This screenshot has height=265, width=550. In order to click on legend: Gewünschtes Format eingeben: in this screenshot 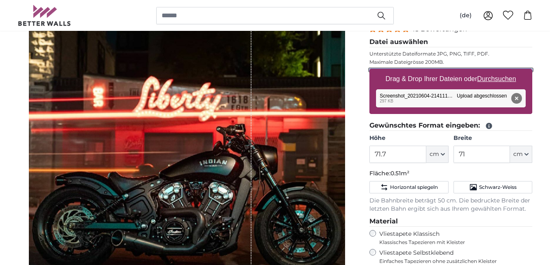, I will do `click(450, 126)`.